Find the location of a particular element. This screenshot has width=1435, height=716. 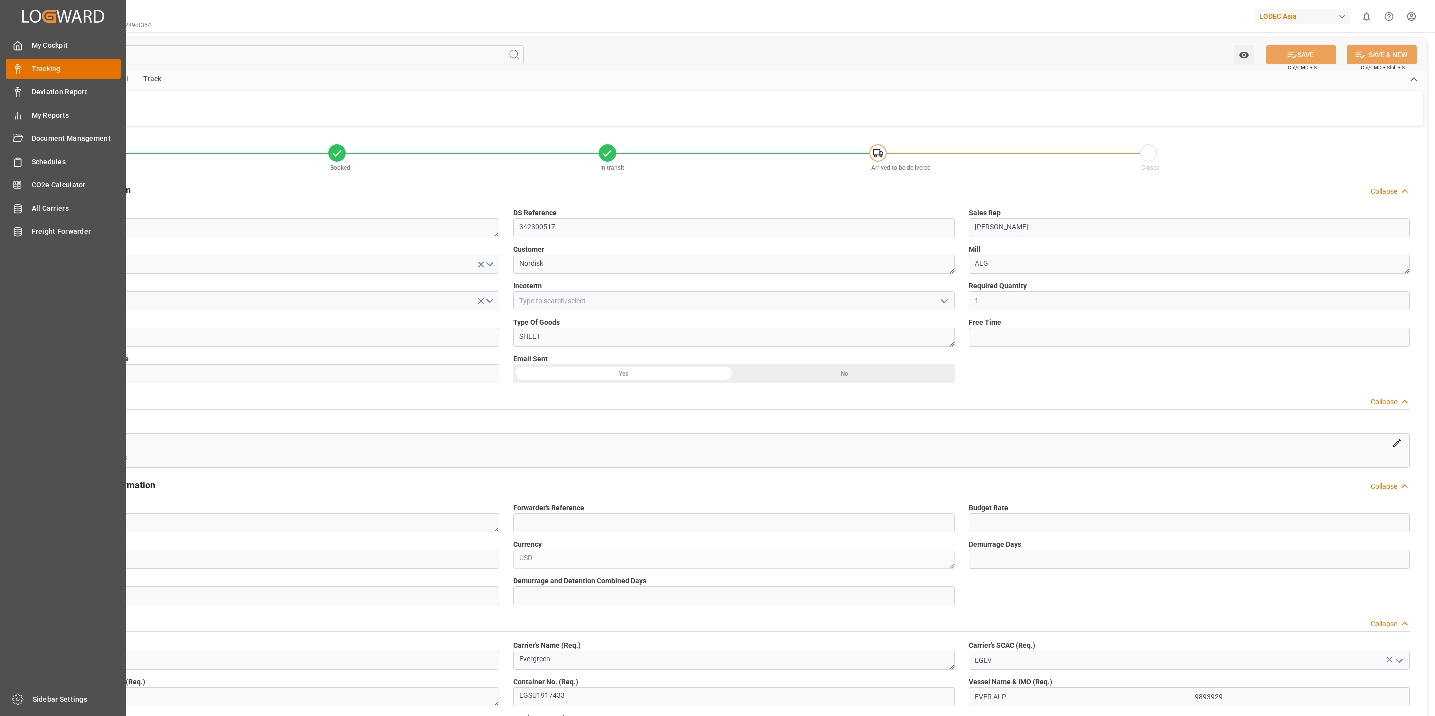

span: Carrier's SCAC (Req.) is located at coordinates (1002, 646).